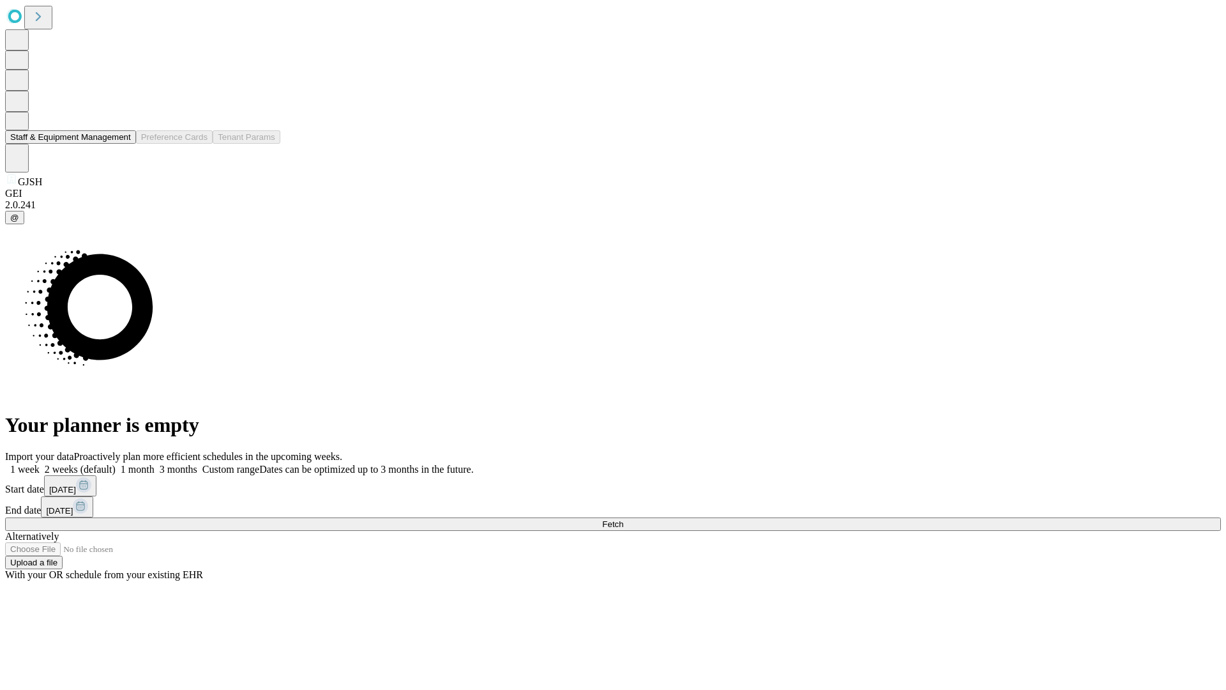 The width and height of the screenshot is (1226, 690). What do you see at coordinates (247, 137) in the screenshot?
I see `button: Tenant Params` at bounding box center [247, 137].